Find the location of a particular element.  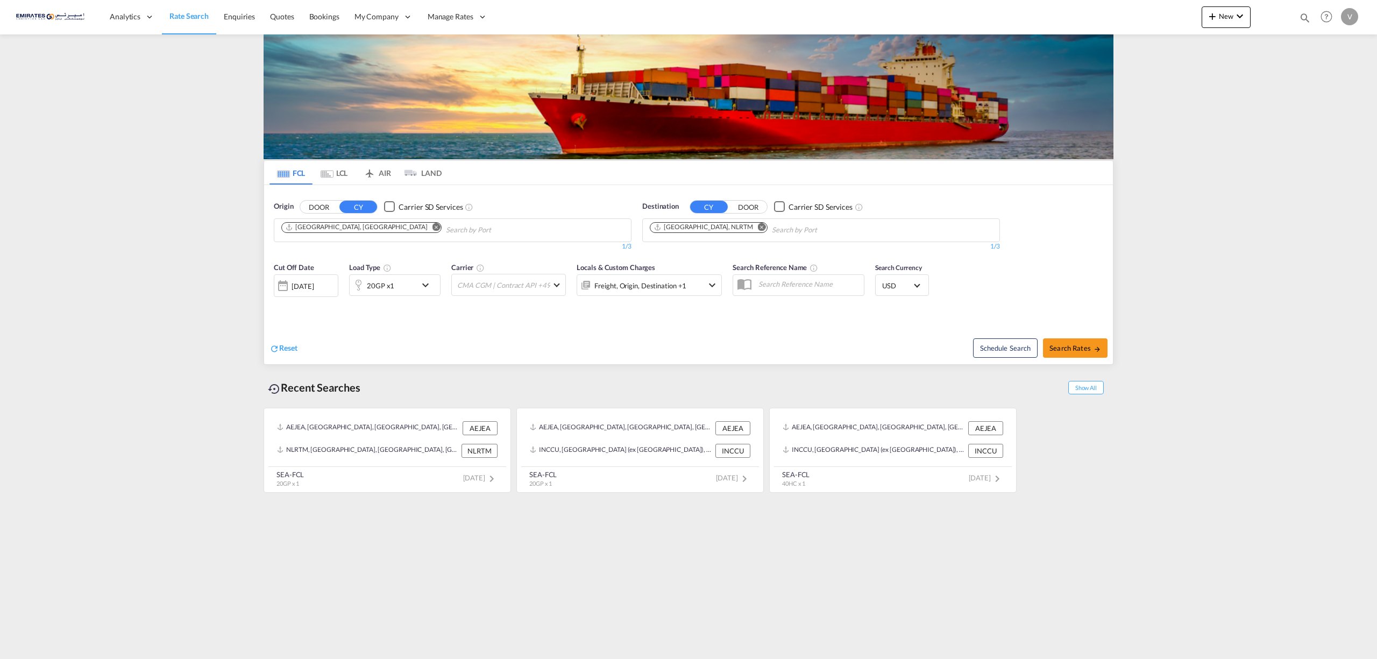

span: Show All is located at coordinates (1086, 387).